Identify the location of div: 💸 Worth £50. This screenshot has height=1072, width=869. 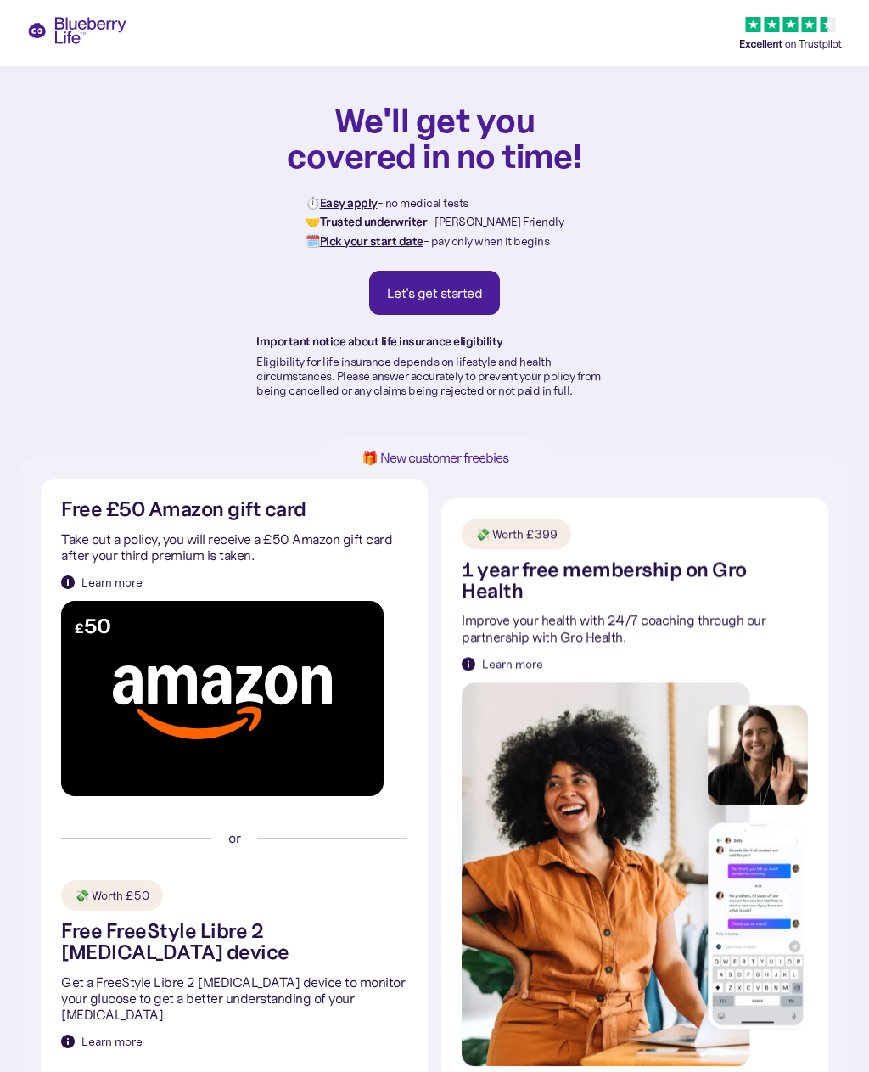
(112, 895).